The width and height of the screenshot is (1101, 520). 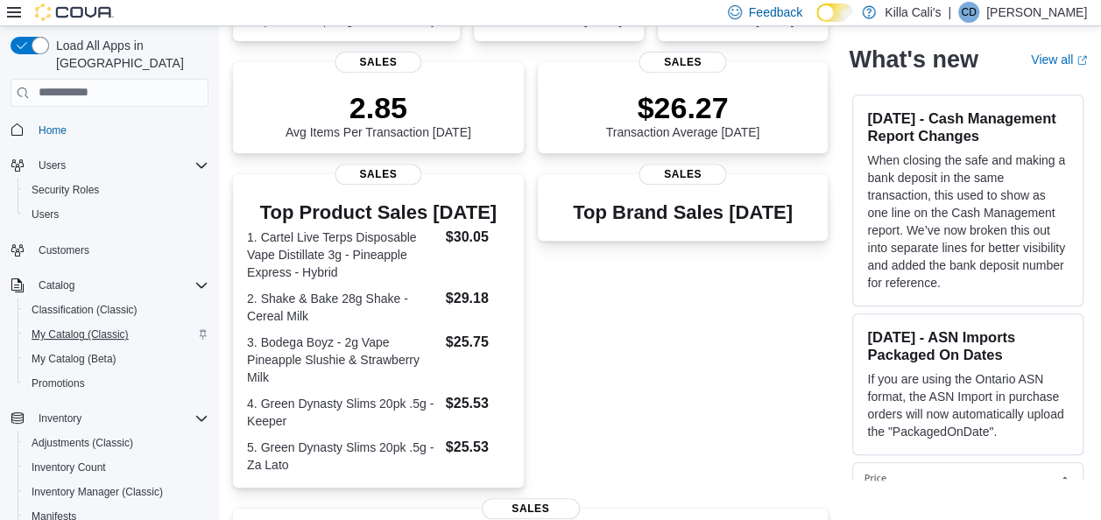 I want to click on button: My Catalog (Beta), so click(x=116, y=359).